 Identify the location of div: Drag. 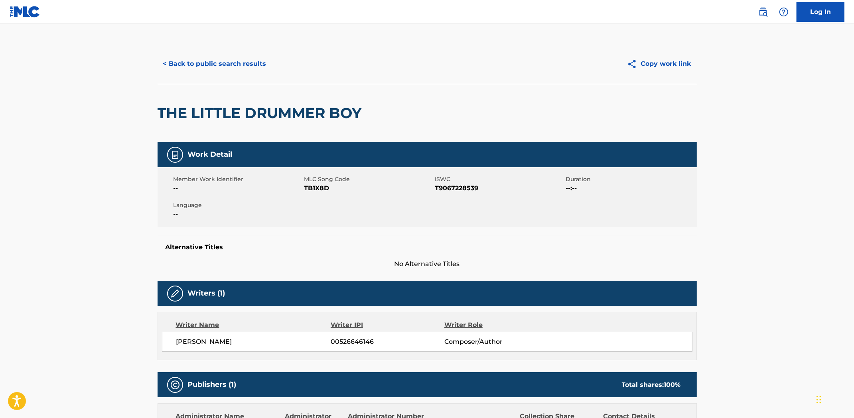
(819, 400).